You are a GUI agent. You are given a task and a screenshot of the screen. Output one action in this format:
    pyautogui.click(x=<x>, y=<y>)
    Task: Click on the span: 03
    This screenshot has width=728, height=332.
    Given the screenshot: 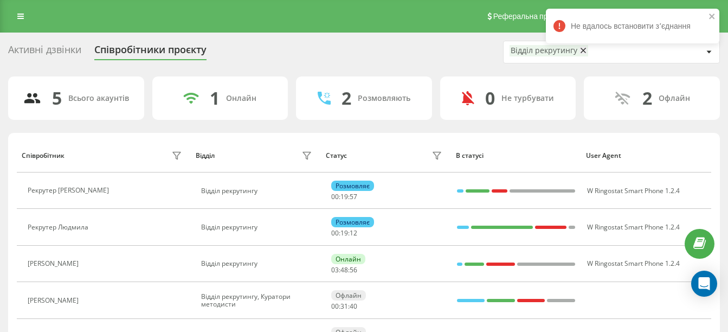 What is the action you would take?
    pyautogui.click(x=335, y=269)
    